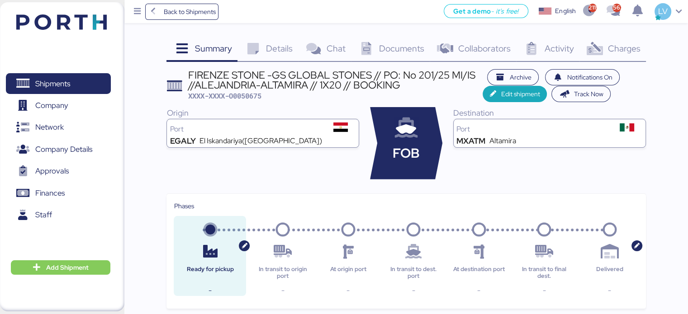 This screenshot has height=314, width=688. Describe the element at coordinates (225, 96) in the screenshot. I see `span: XXXX-XXXX-O0050675` at that location.